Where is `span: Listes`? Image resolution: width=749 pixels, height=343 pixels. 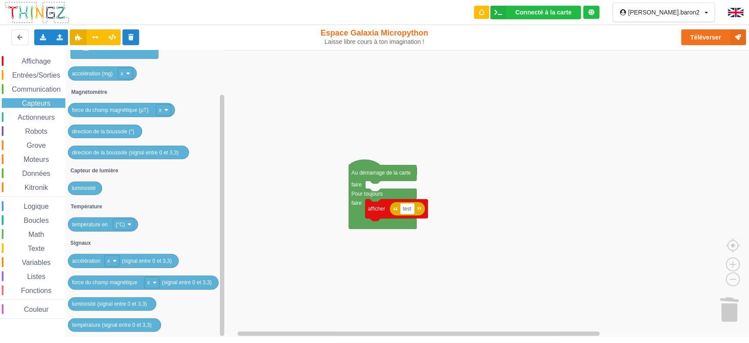 span: Listes is located at coordinates (36, 276).